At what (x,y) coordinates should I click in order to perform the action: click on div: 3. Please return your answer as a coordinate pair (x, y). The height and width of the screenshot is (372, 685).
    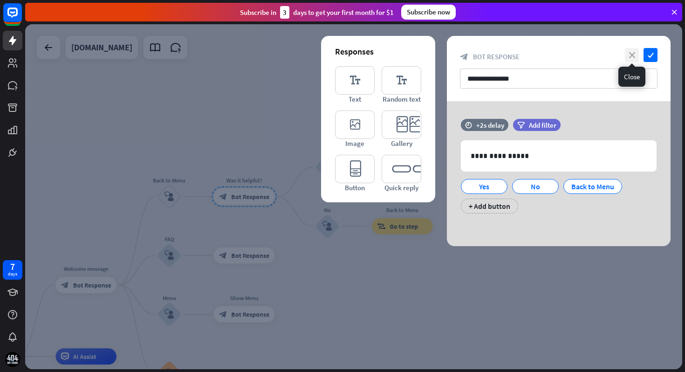
    Looking at the image, I should click on (285, 12).